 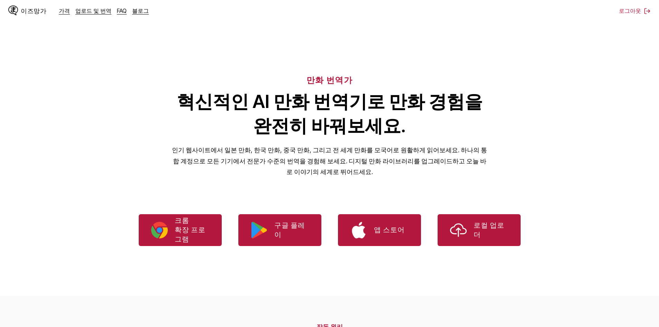 I want to click on font: 로그아웃, so click(x=630, y=11).